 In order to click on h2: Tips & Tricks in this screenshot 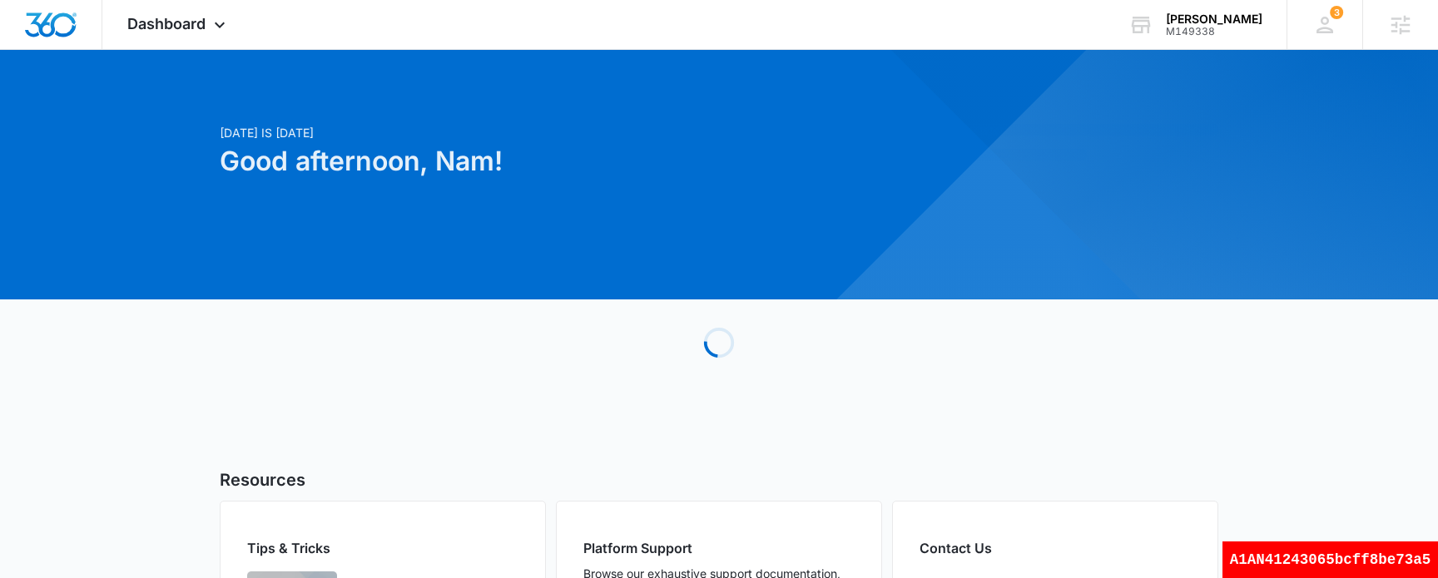, I will do `click(383, 548)`.